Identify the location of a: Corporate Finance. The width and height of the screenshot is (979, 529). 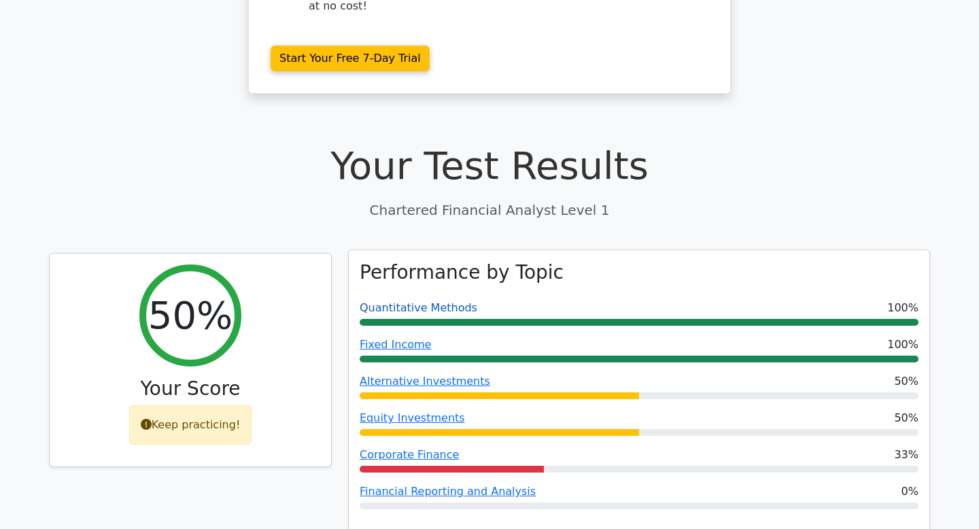
(409, 454).